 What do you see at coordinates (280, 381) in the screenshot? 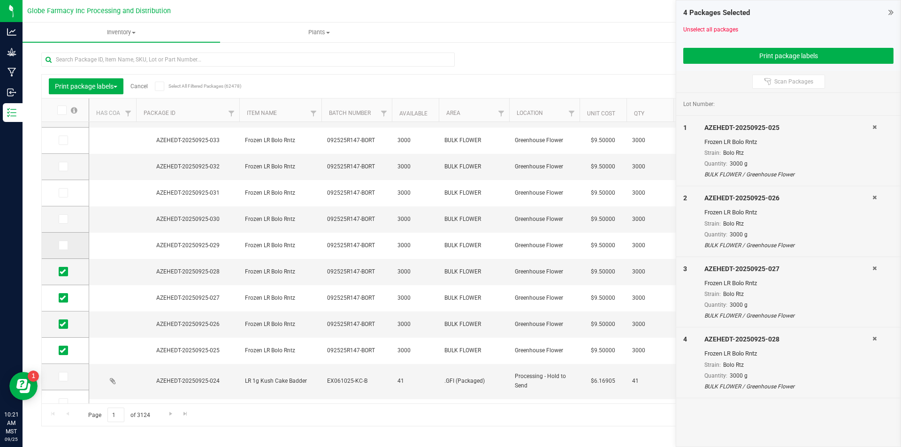
I see `span: LR 1g Kush Cake Badder` at bounding box center [280, 381].